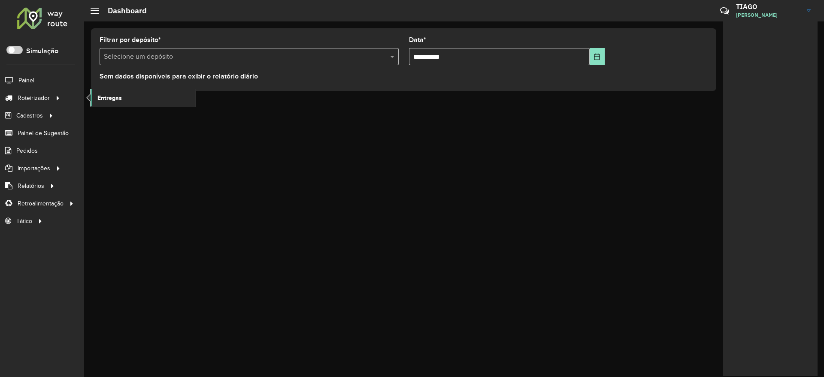 The height and width of the screenshot is (377, 824). What do you see at coordinates (30, 115) in the screenshot?
I see `span: Cadastros` at bounding box center [30, 115].